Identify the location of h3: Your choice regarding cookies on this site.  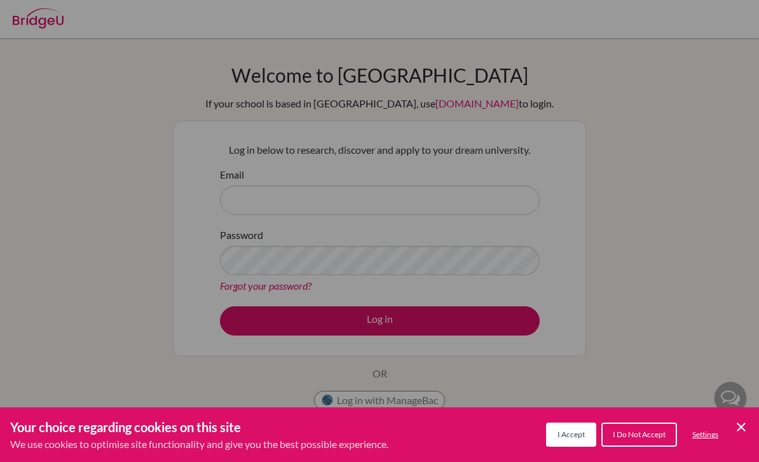
(199, 427).